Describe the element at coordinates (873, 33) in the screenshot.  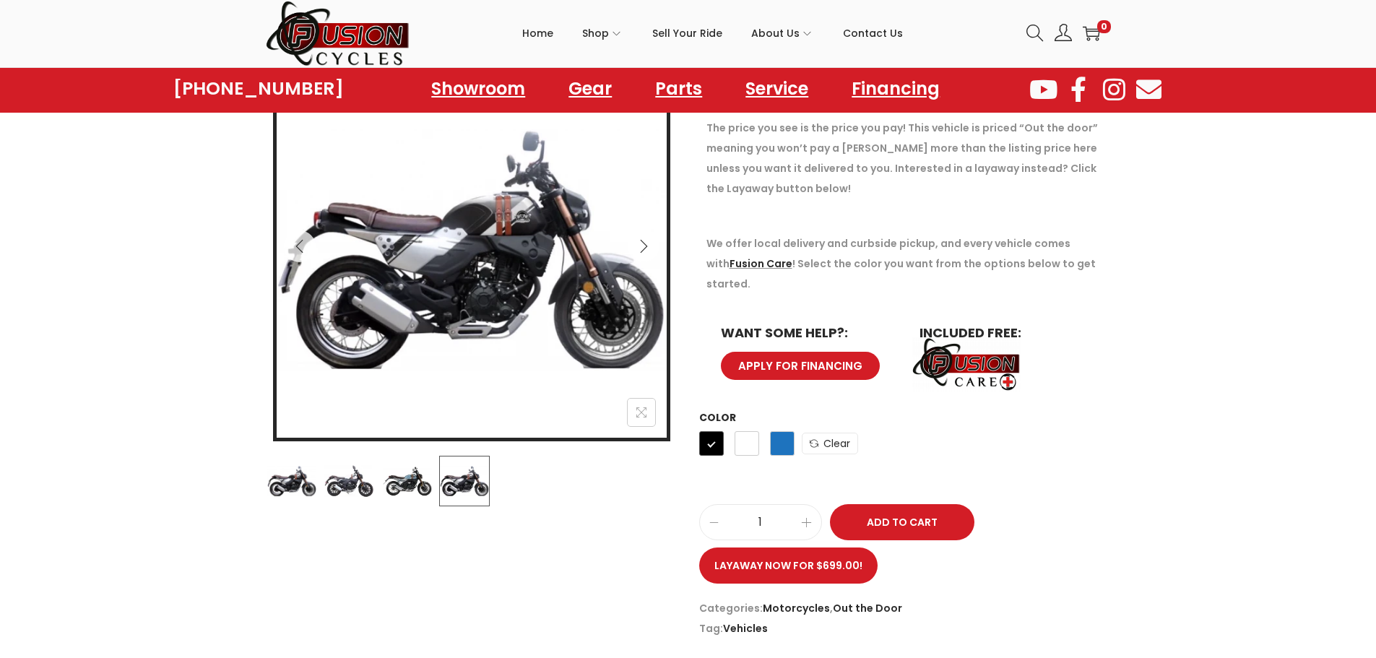
I see `a: Contact Us` at that location.